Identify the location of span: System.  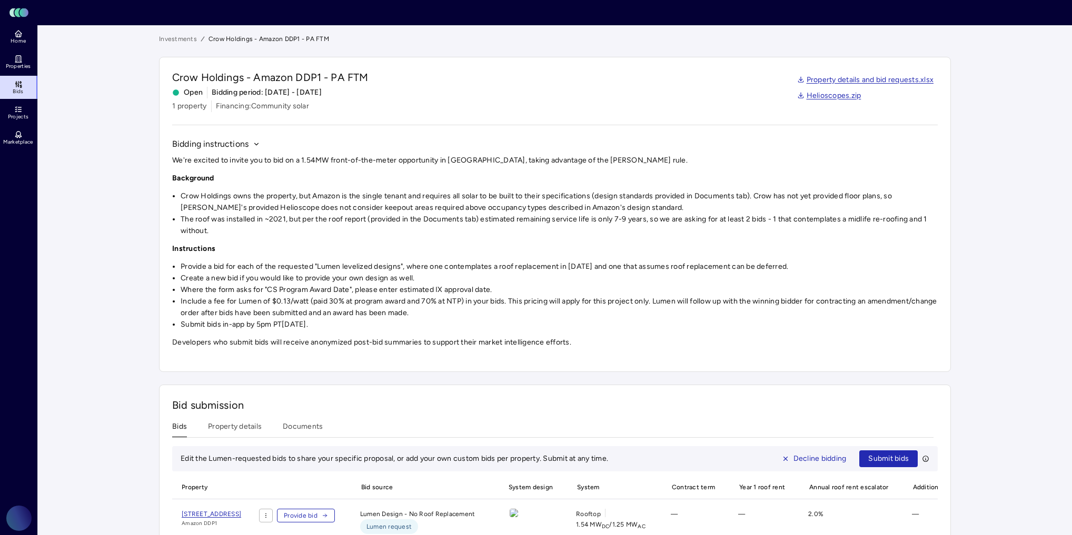
(611, 487).